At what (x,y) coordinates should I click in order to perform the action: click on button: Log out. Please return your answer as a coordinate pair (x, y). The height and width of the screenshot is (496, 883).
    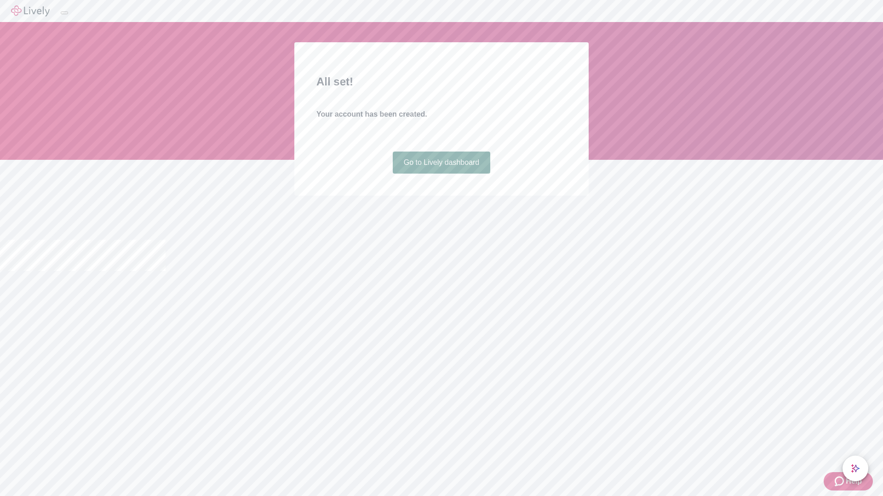
    Looking at the image, I should click on (64, 13).